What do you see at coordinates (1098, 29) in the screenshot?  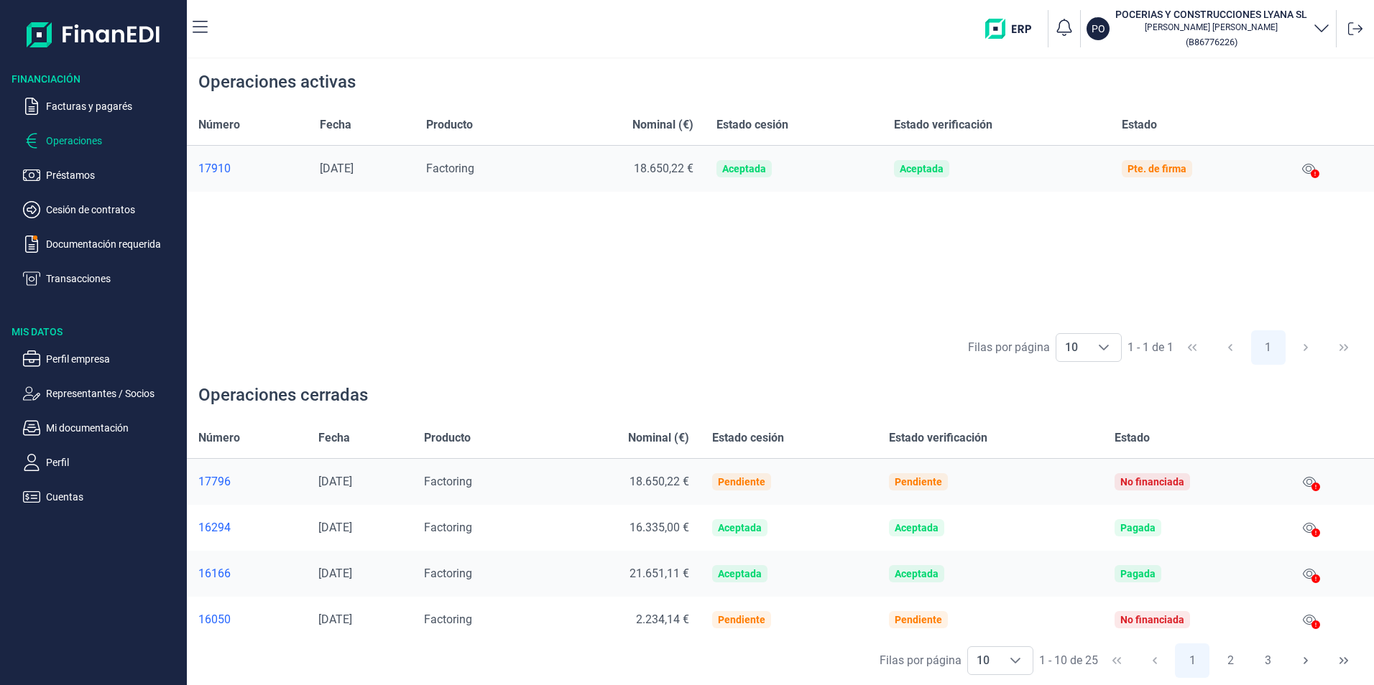 I see `p: PO` at bounding box center [1098, 29].